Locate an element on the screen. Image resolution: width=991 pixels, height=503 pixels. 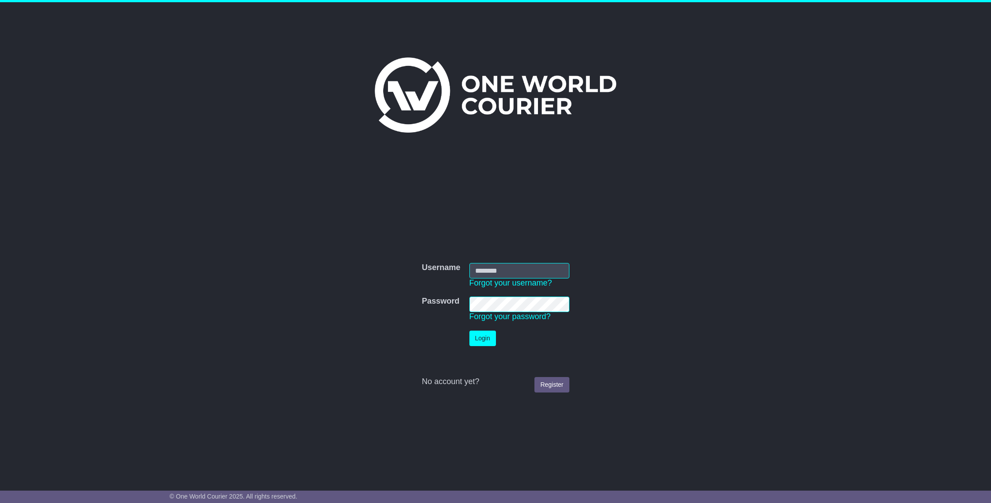
img: One World is located at coordinates (495, 95).